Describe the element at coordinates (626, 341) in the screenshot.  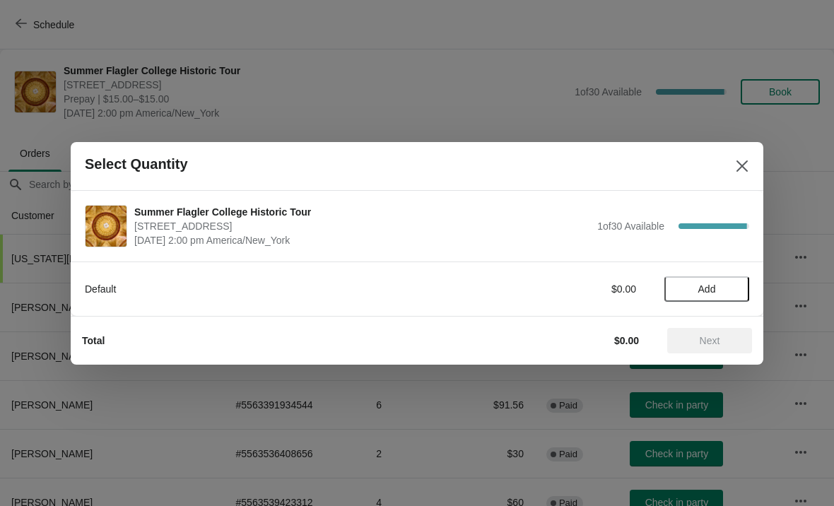
I see `strong: $0.00` at that location.